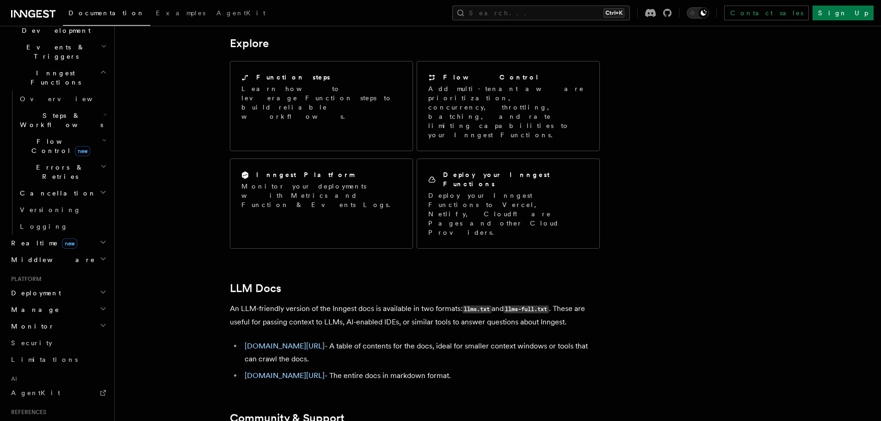 This screenshot has width=881, height=421. What do you see at coordinates (62, 227) in the screenshot?
I see `a: Logging` at bounding box center [62, 227].